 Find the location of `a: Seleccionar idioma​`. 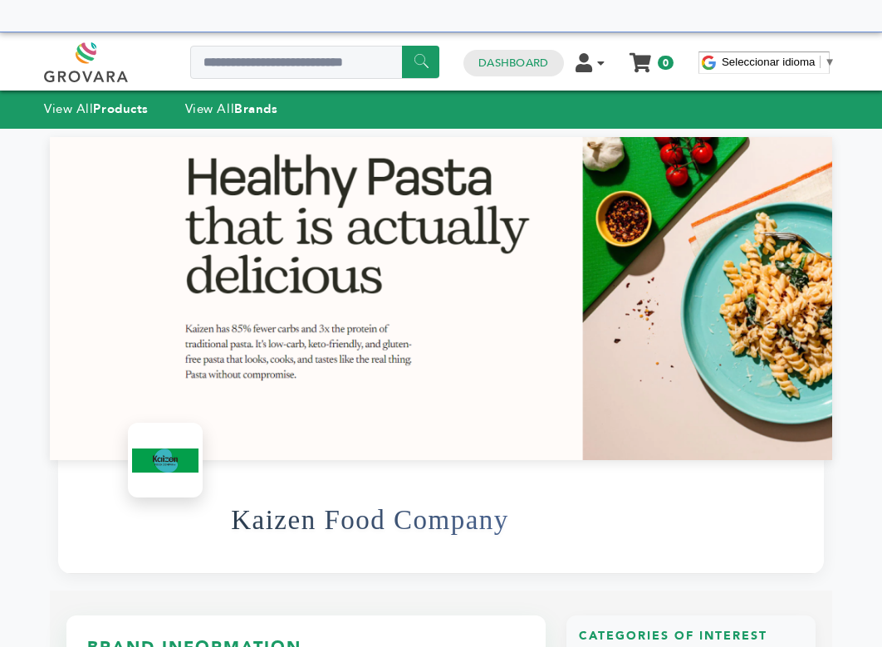

a: Seleccionar idioma​ is located at coordinates (778, 61).